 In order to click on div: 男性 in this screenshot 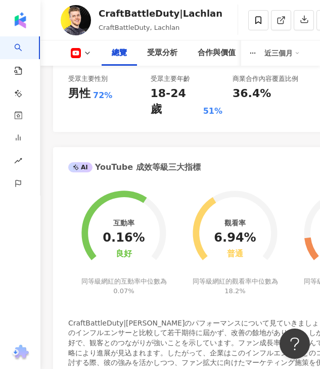, I will do `click(79, 94)`.